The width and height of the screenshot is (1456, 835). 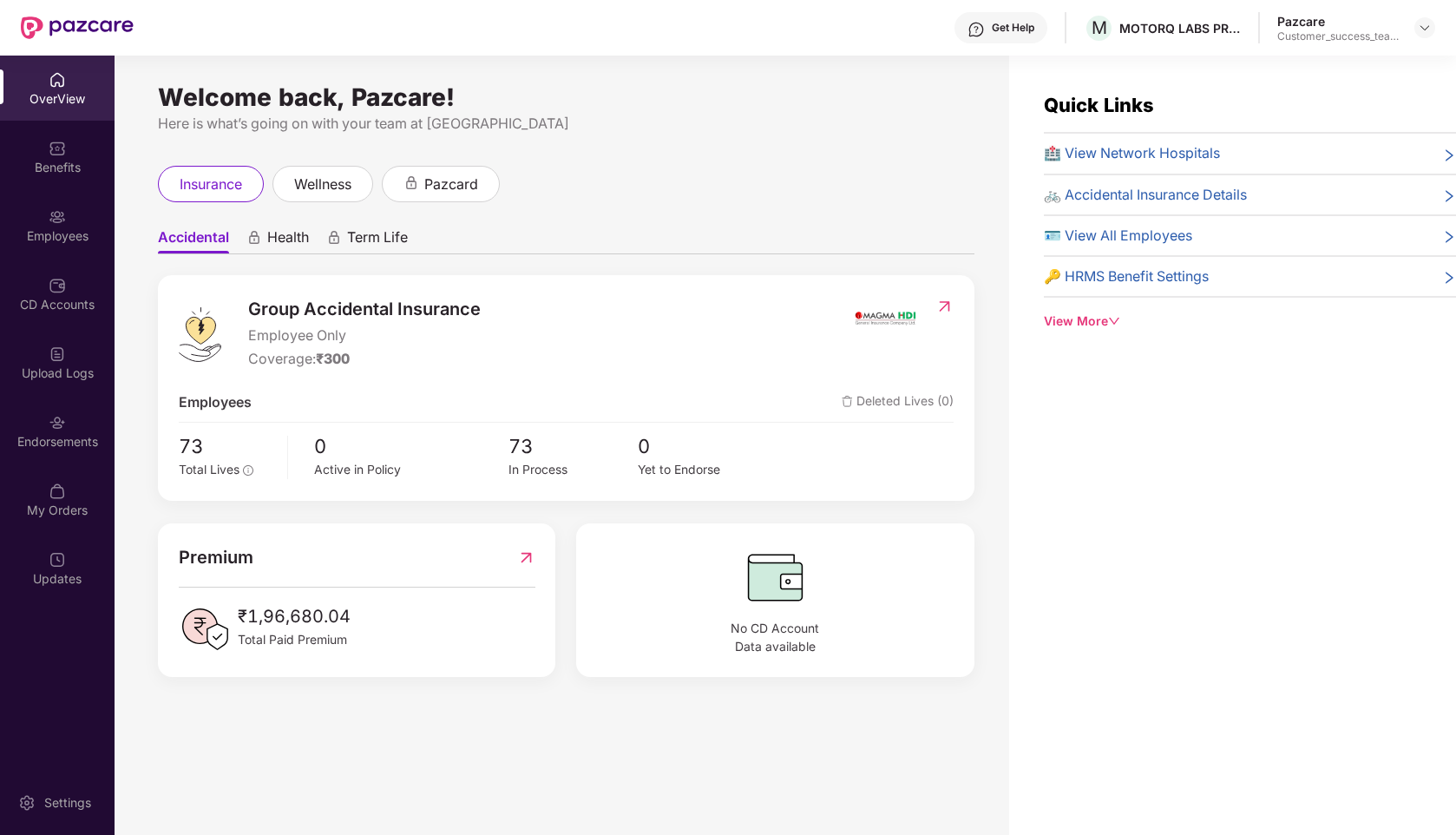 I want to click on div: Yet to Endorse, so click(x=702, y=470).